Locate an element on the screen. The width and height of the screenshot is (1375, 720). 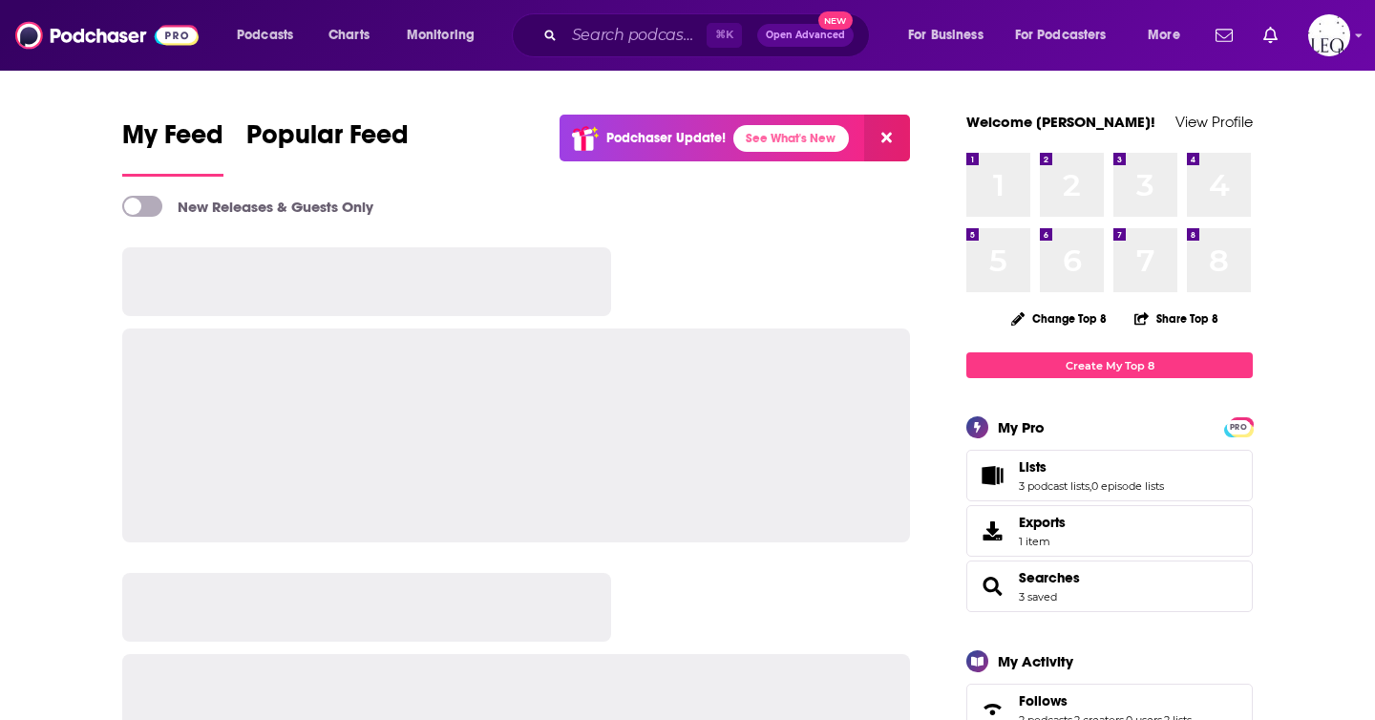
input: Search podcasts, credits, & more... is located at coordinates (635, 35).